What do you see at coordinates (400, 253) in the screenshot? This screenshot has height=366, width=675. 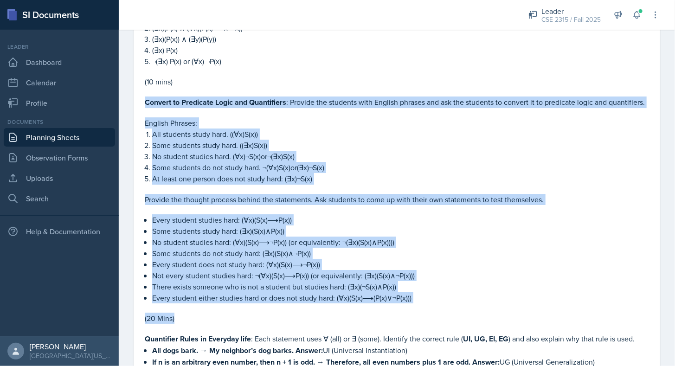 I see `p: Some students do not study hard: (∃x)(S(x)∧¬P(x))` at bounding box center [400, 253].